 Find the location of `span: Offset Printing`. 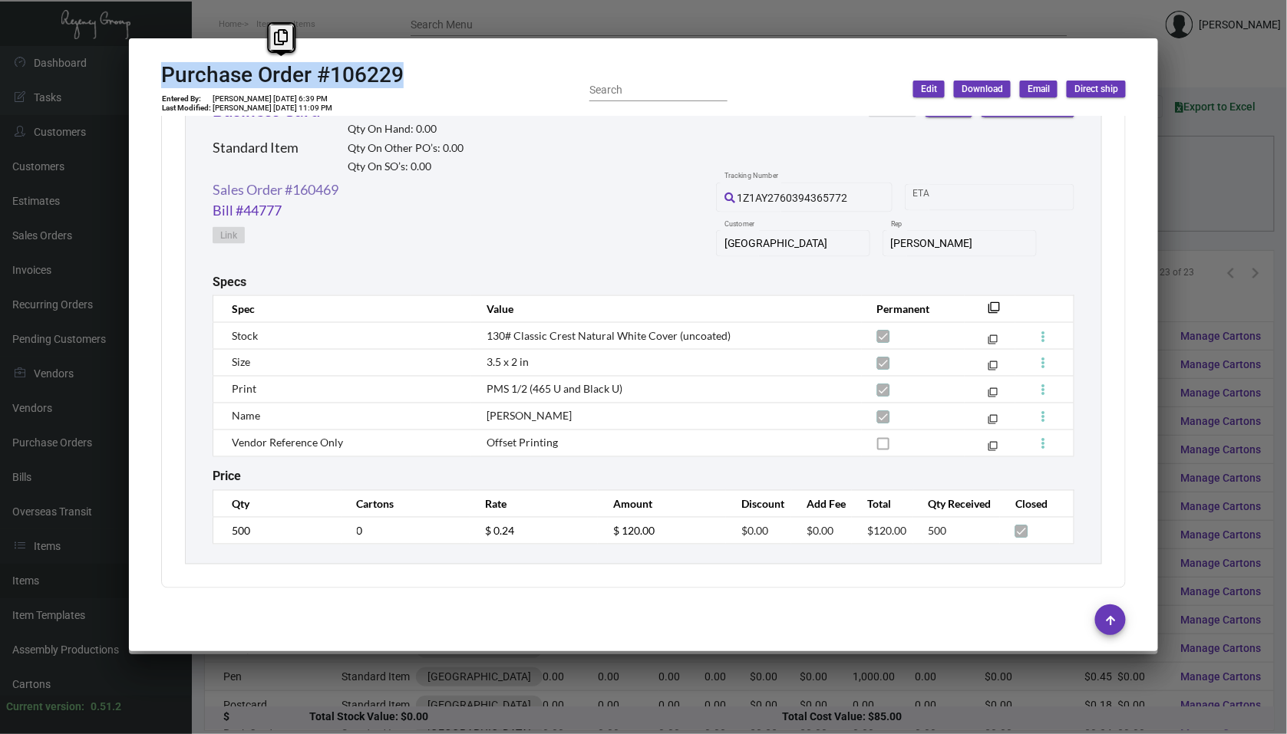

span: Offset Printing is located at coordinates (522, 443).